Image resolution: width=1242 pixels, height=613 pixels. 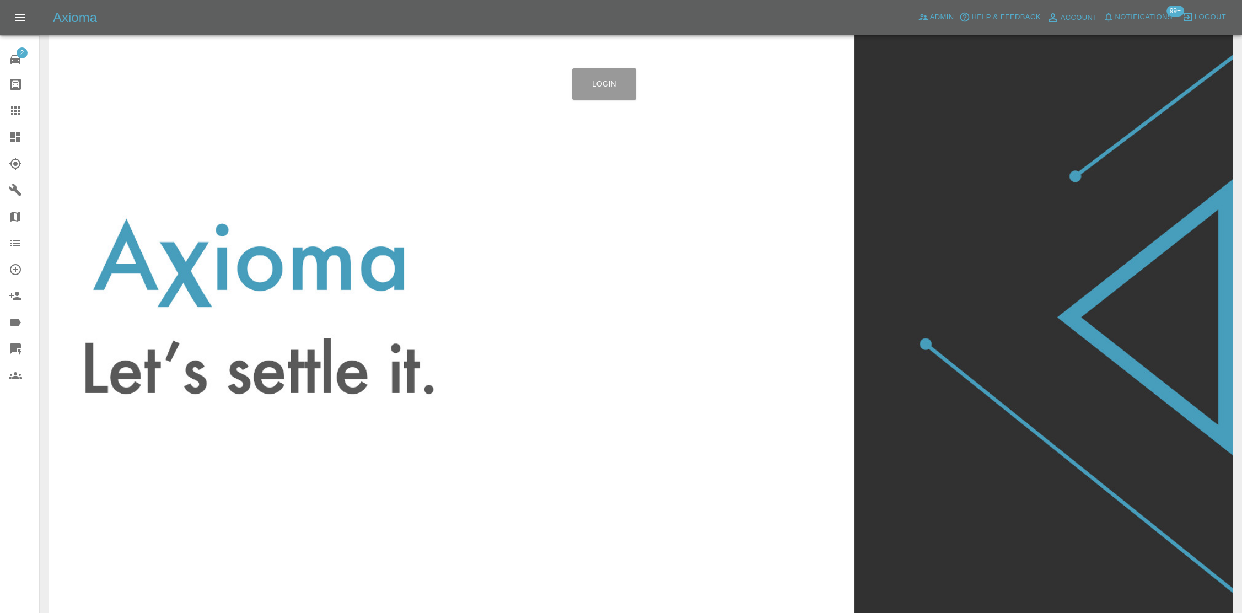 I want to click on a: Admin, so click(x=936, y=17).